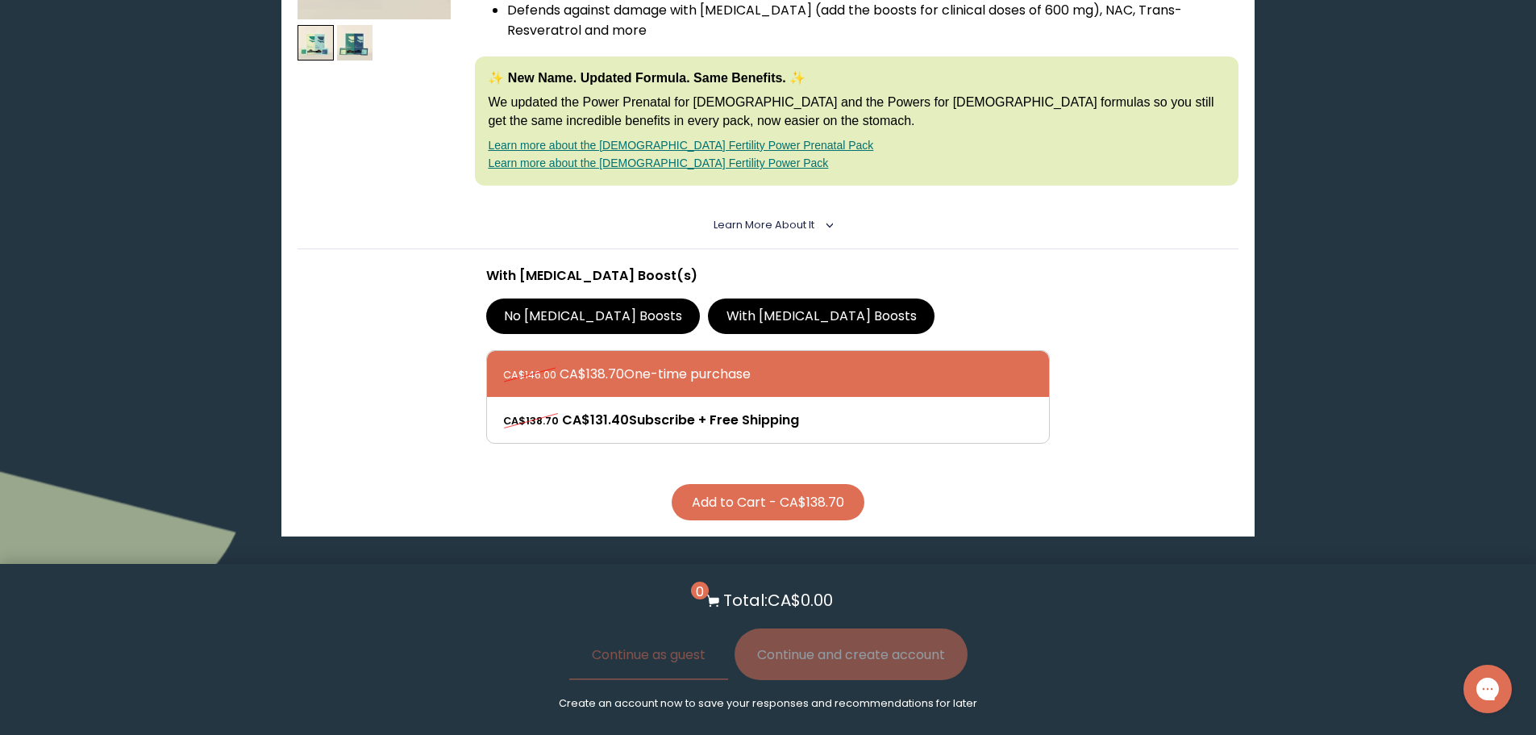 This screenshot has width=1536, height=735. I want to click on button: Gorgias live chat, so click(32, 30).